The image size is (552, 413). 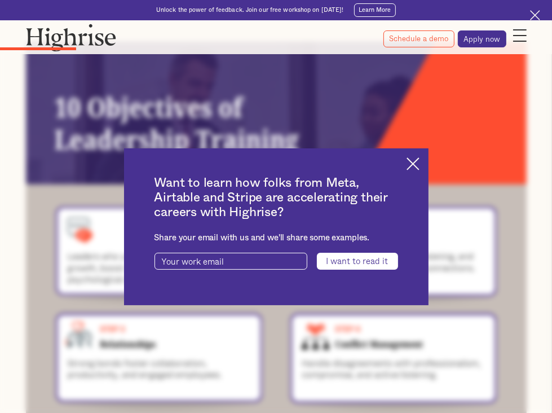 I want to click on h2: Want to learn how folks from Meta, Airtable and Stripe are accelerating their careers with Highrise?, so click(x=276, y=197).